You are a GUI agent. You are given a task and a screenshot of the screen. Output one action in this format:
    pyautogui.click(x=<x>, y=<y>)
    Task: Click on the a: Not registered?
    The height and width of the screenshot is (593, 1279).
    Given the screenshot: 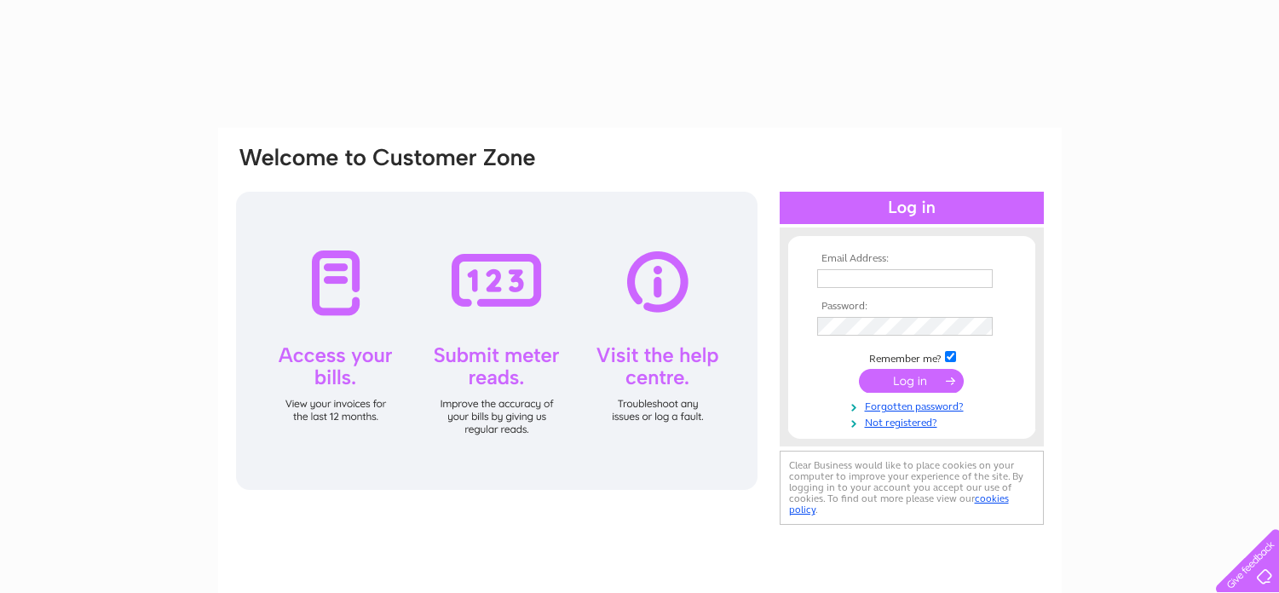 What is the action you would take?
    pyautogui.click(x=914, y=421)
    